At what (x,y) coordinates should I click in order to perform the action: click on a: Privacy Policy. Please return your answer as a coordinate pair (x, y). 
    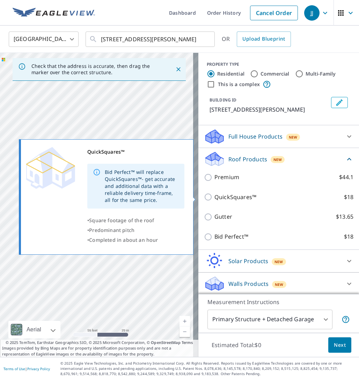
    Looking at the image, I should click on (38, 368).